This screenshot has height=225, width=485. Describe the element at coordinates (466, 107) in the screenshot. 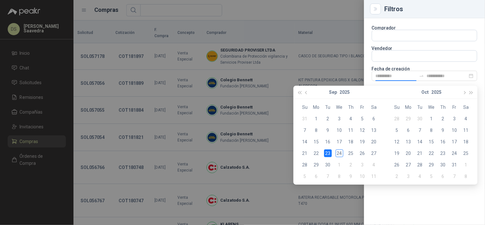

I see `th: Sa` at that location.